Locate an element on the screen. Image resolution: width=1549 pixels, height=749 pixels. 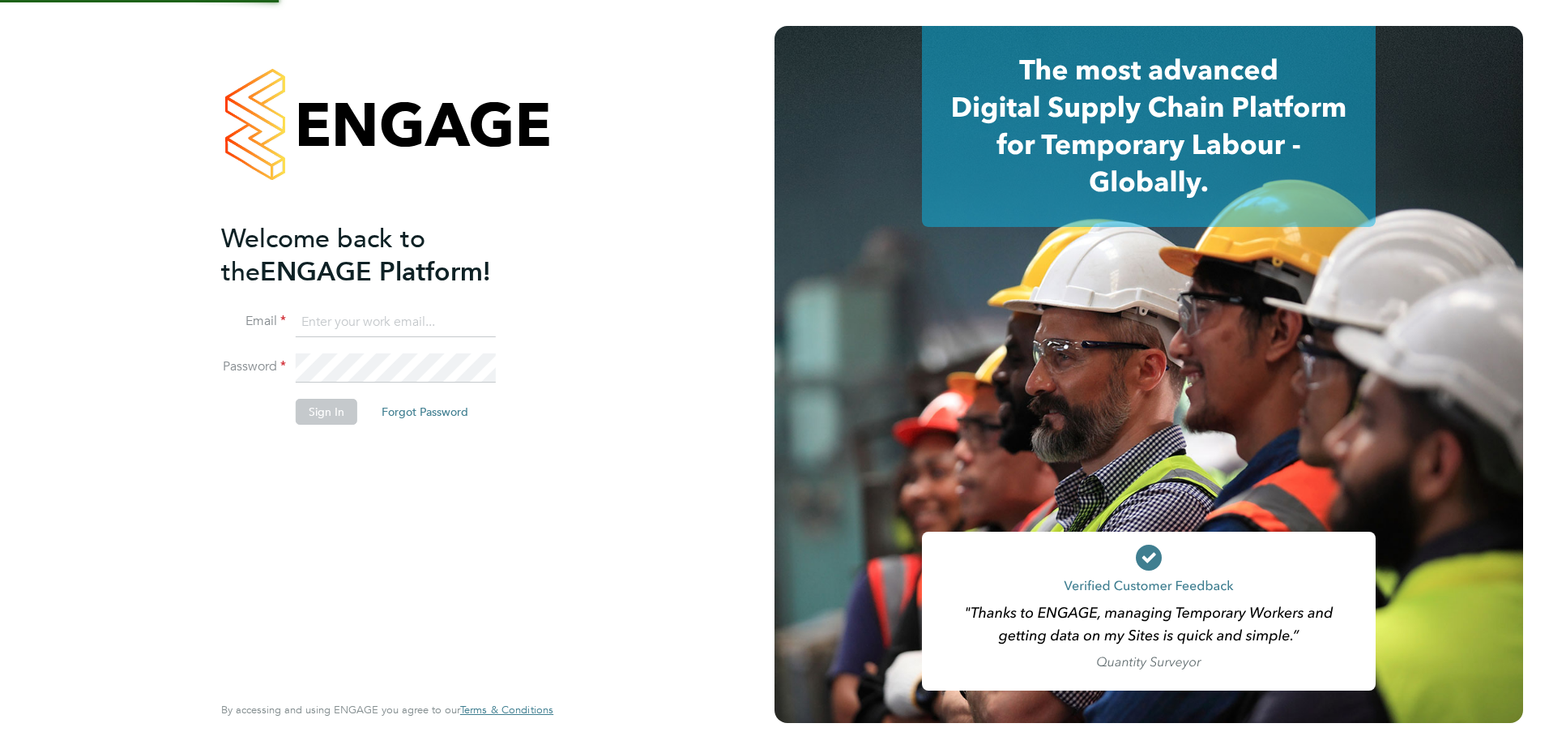
input: Enter your work email... is located at coordinates (395, 322).